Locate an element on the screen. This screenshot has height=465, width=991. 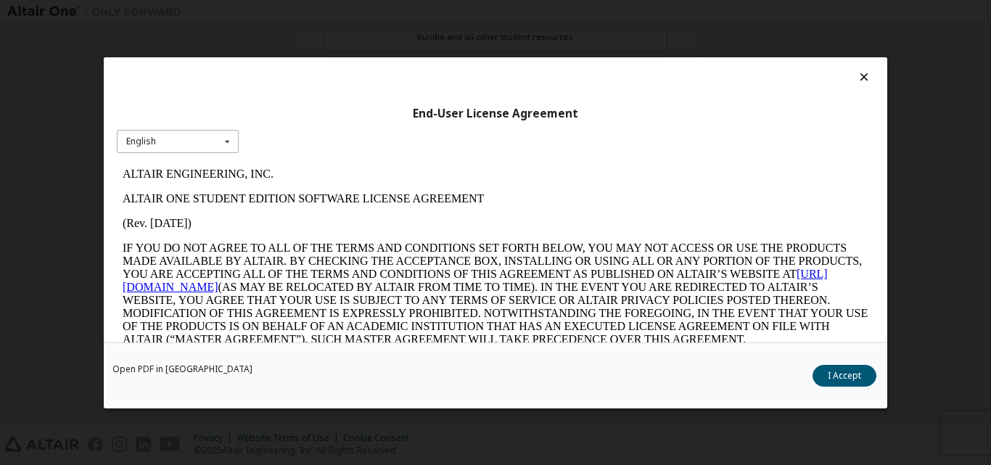
div: End-User License Agreement is located at coordinates (495, 113).